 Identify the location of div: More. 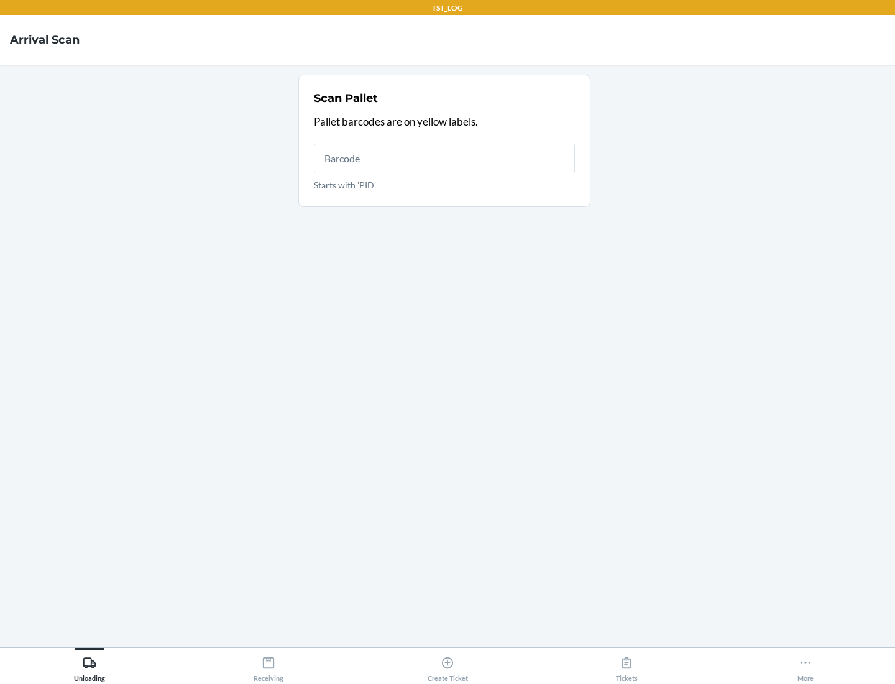
(806, 667).